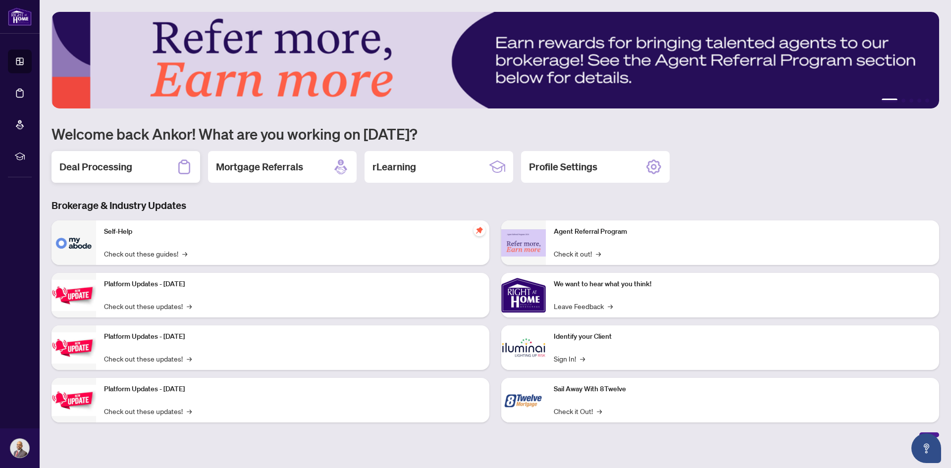  I want to click on p: Sail Away With 8Twelve, so click(743, 389).